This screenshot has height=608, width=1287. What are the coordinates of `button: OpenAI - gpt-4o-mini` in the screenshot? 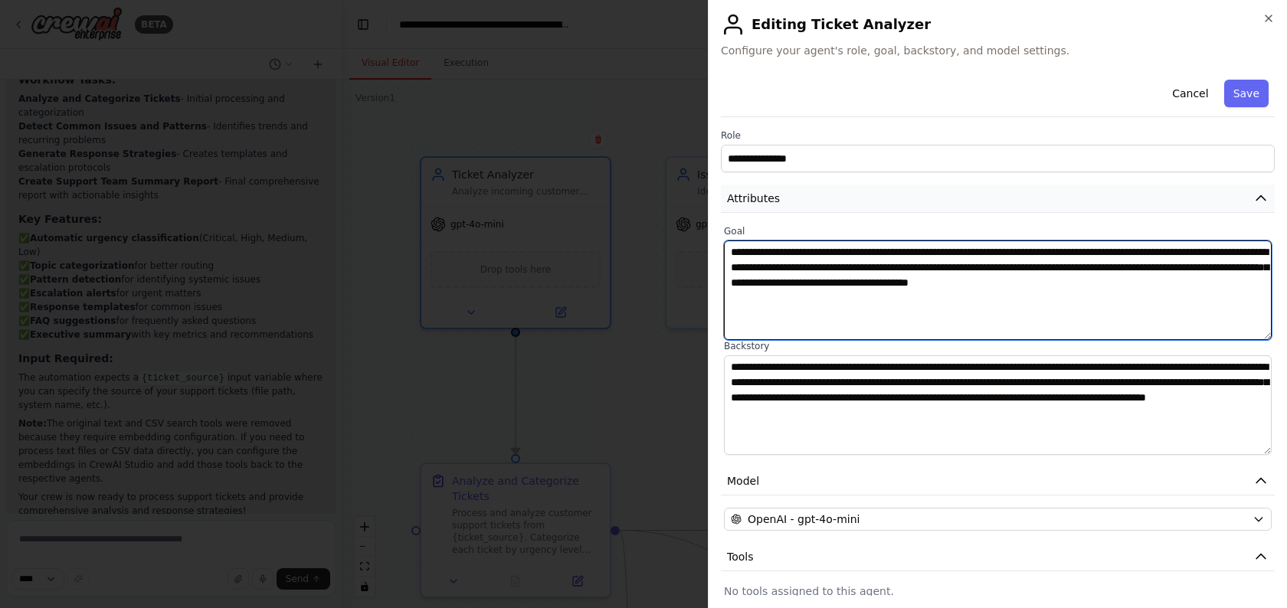 It's located at (997, 519).